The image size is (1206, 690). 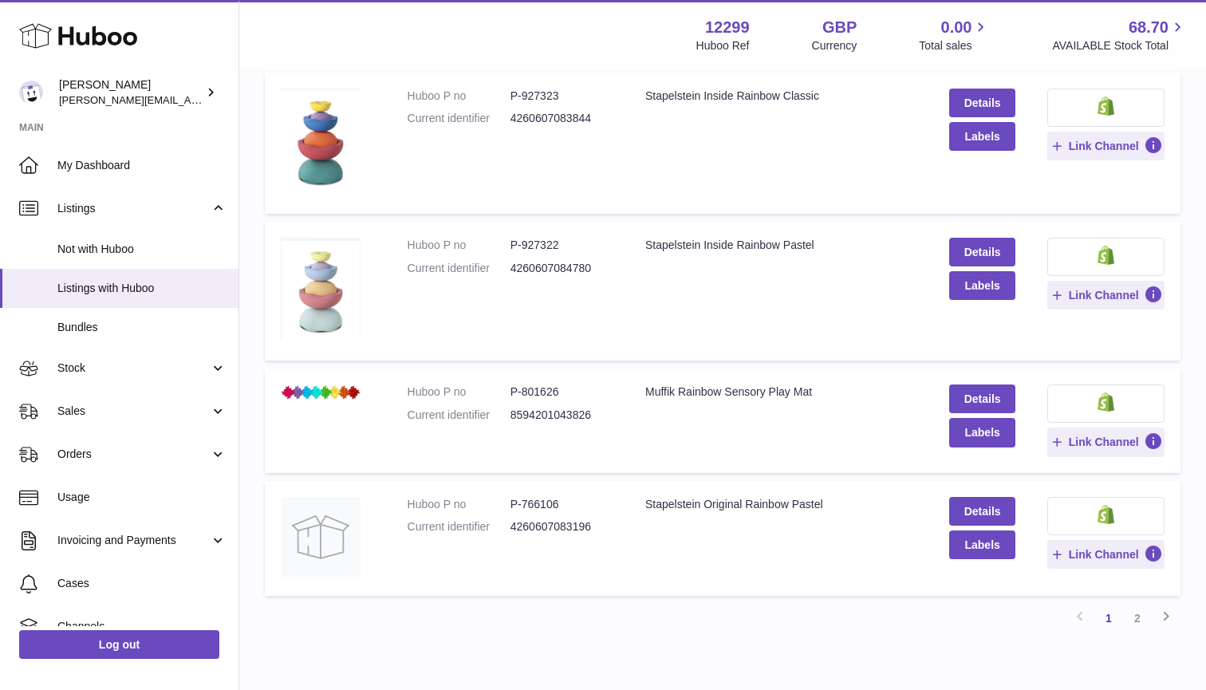 What do you see at coordinates (142, 327) in the screenshot?
I see `span: Bundles` at bounding box center [142, 327].